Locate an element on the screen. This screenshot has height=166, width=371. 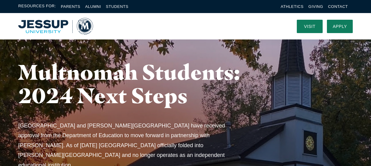
a: Visit is located at coordinates (309, 26).